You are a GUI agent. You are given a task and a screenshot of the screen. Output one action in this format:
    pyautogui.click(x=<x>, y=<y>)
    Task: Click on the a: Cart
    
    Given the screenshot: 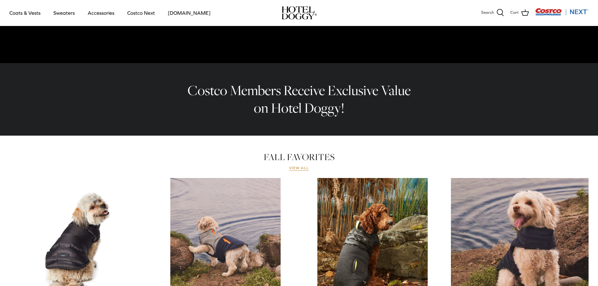 What is the action you would take?
    pyautogui.click(x=519, y=13)
    